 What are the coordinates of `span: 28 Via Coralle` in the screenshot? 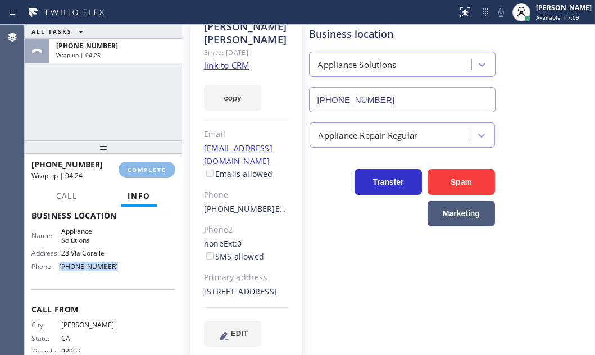 It's located at (89, 253).